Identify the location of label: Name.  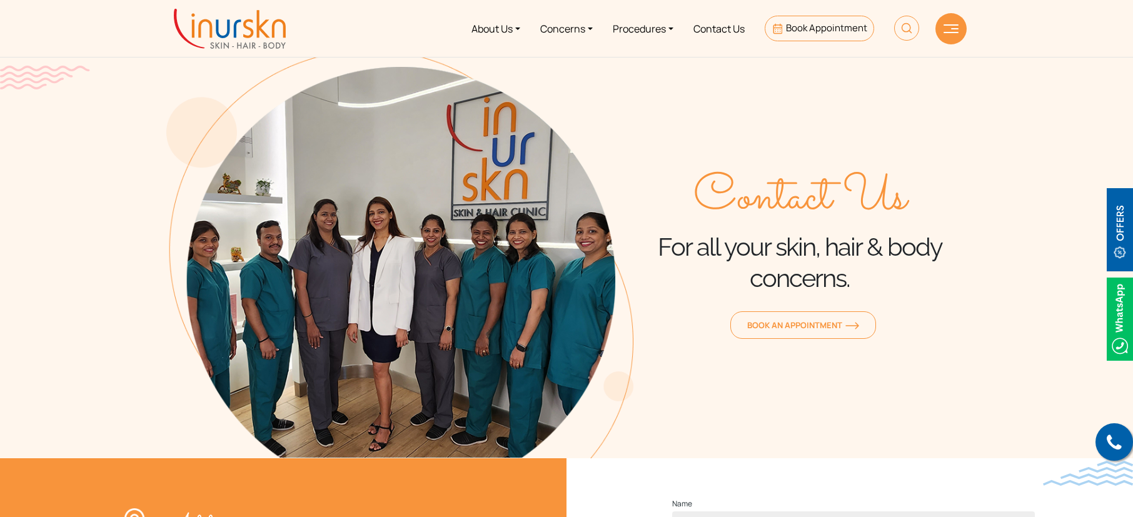
(682, 504).